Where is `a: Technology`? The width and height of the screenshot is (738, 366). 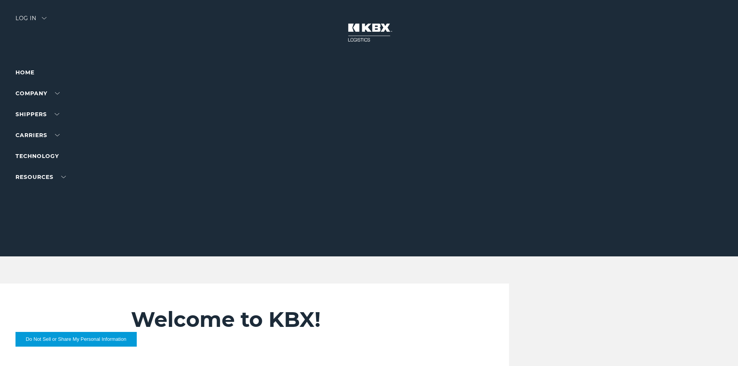
a: Technology is located at coordinates (37, 156).